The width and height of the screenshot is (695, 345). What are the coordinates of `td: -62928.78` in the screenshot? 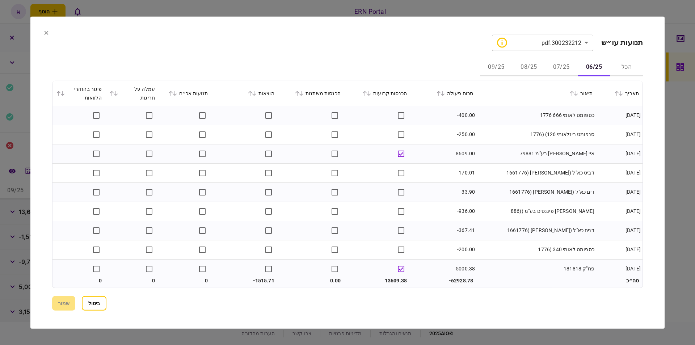 It's located at (443, 280).